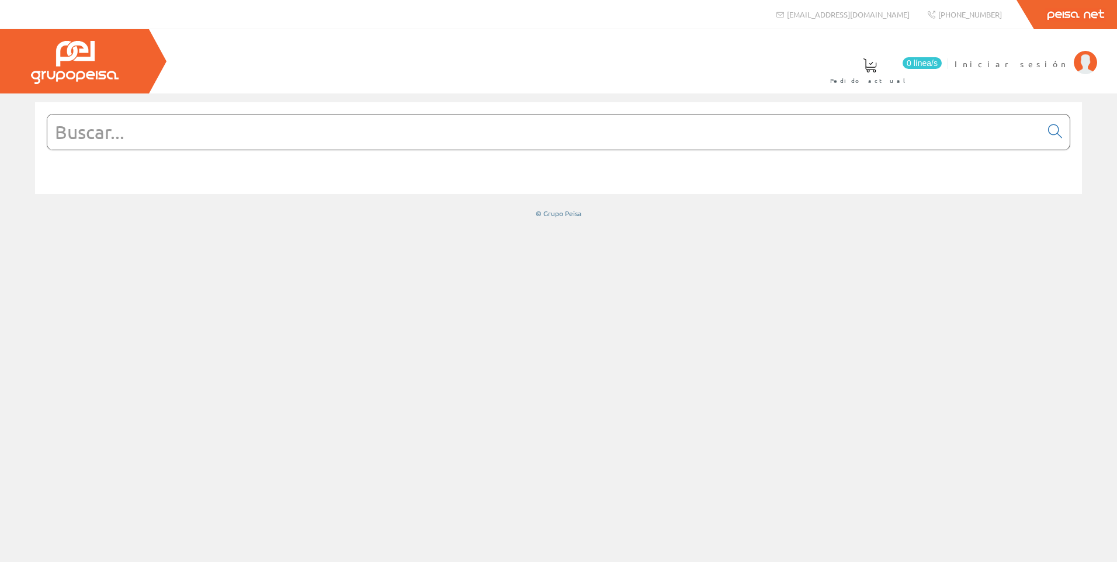  I want to click on a: Iniciar sesión, so click(1026, 54).